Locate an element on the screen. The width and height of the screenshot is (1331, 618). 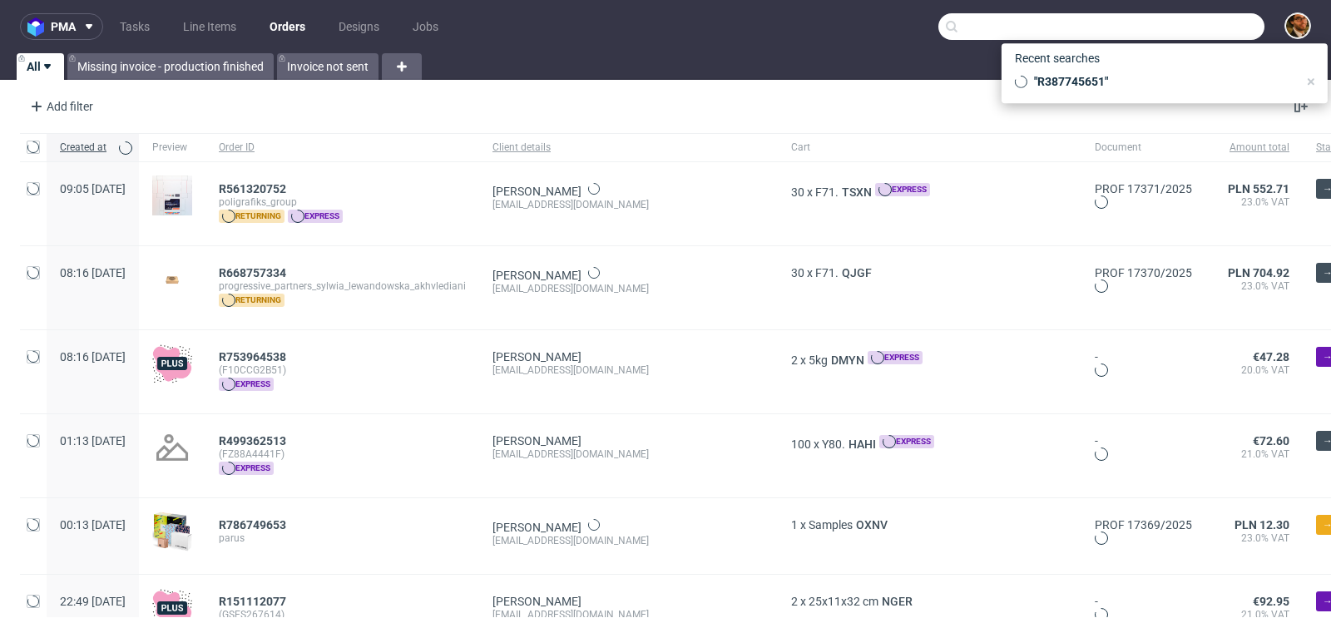
a: Line Items is located at coordinates (210, 27).